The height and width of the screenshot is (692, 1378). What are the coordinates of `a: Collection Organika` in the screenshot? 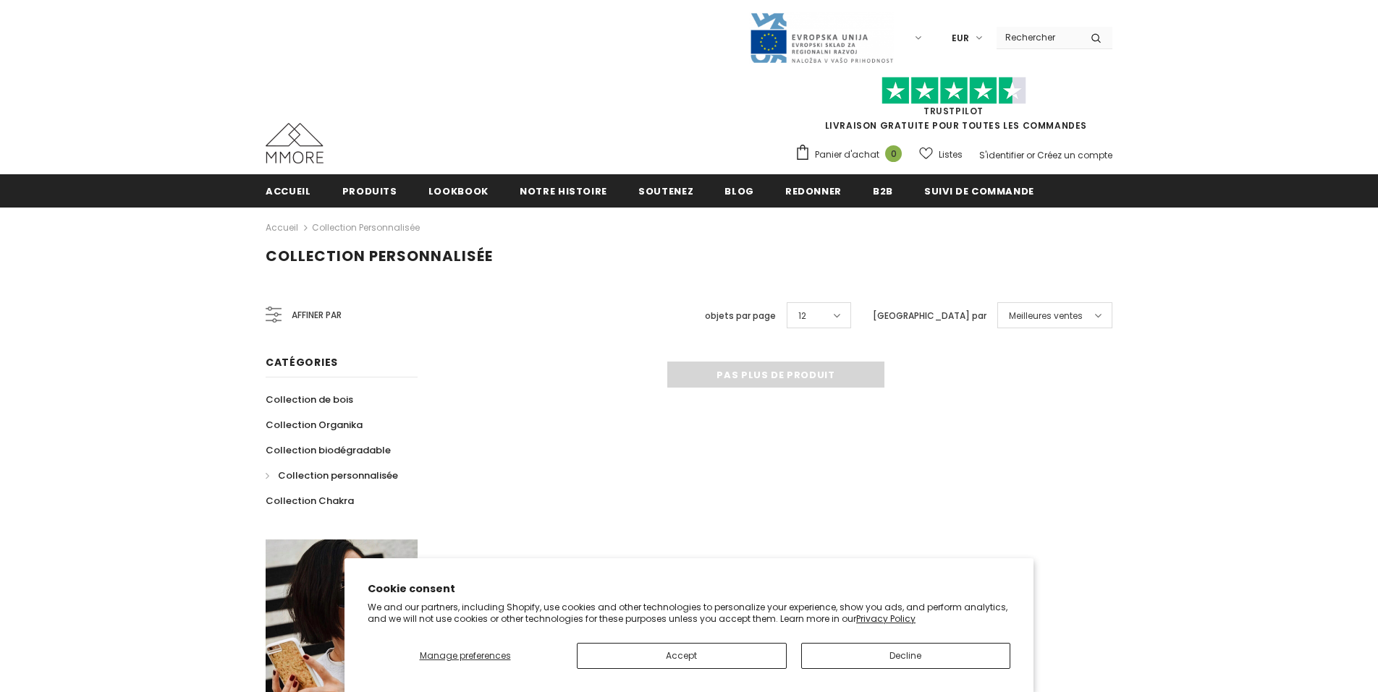 It's located at (314, 425).